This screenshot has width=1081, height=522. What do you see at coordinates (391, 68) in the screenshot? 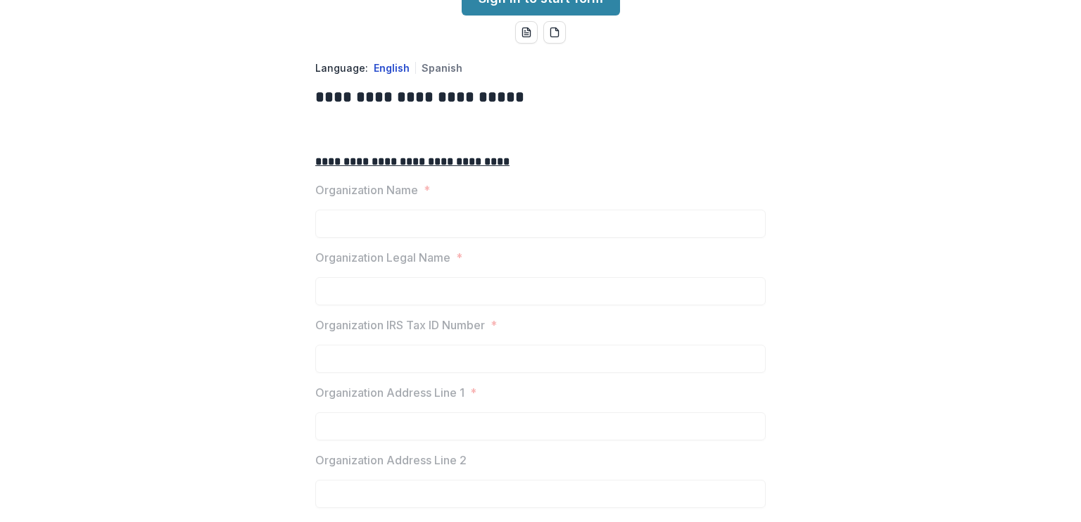
I see `button: English` at bounding box center [391, 68].